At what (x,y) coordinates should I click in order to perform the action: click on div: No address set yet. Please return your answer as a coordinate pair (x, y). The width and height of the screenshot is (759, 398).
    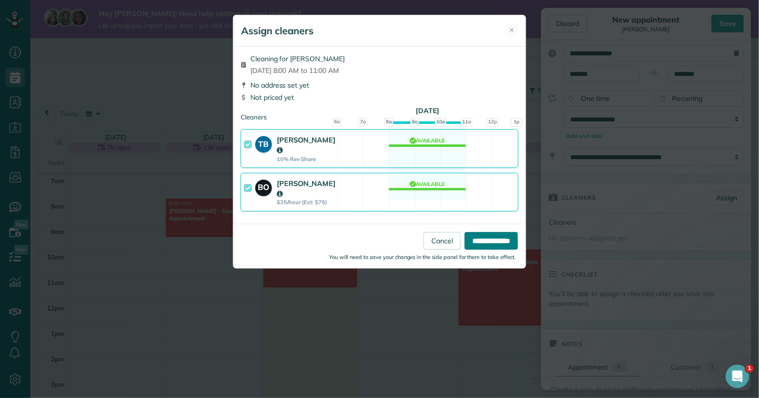
    Looking at the image, I should click on (380, 85).